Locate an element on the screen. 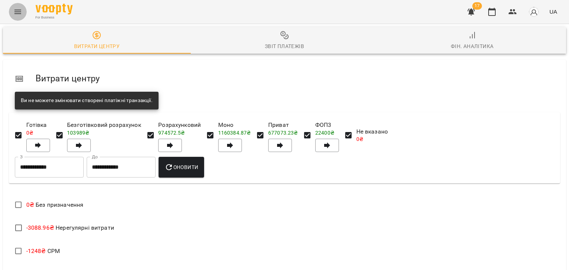 The width and height of the screenshot is (569, 270). span: Готівка is located at coordinates (38, 125).